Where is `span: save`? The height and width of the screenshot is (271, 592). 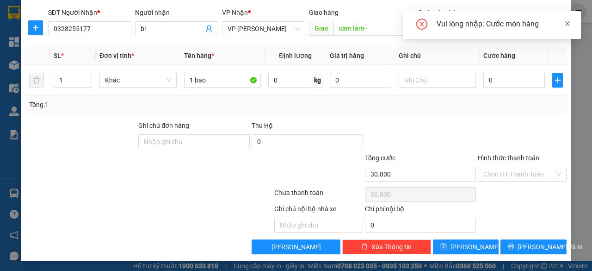
span: save is located at coordinates (444, 247).